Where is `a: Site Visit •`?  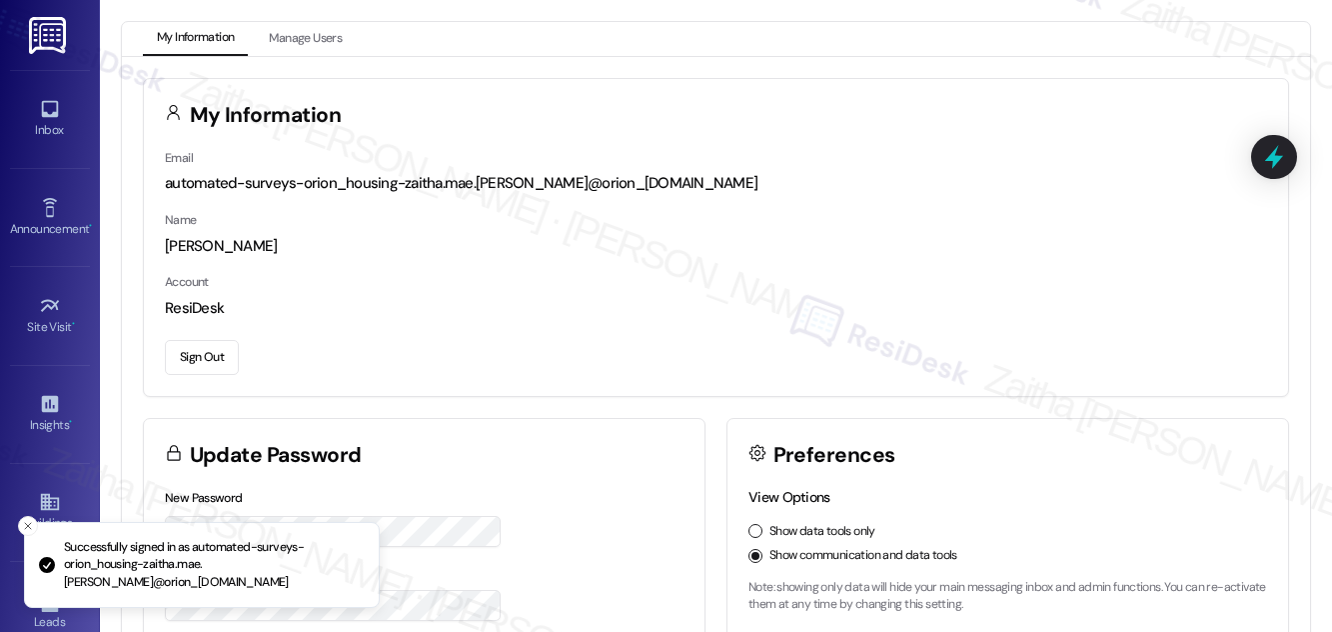
a: Site Visit • is located at coordinates (50, 316).